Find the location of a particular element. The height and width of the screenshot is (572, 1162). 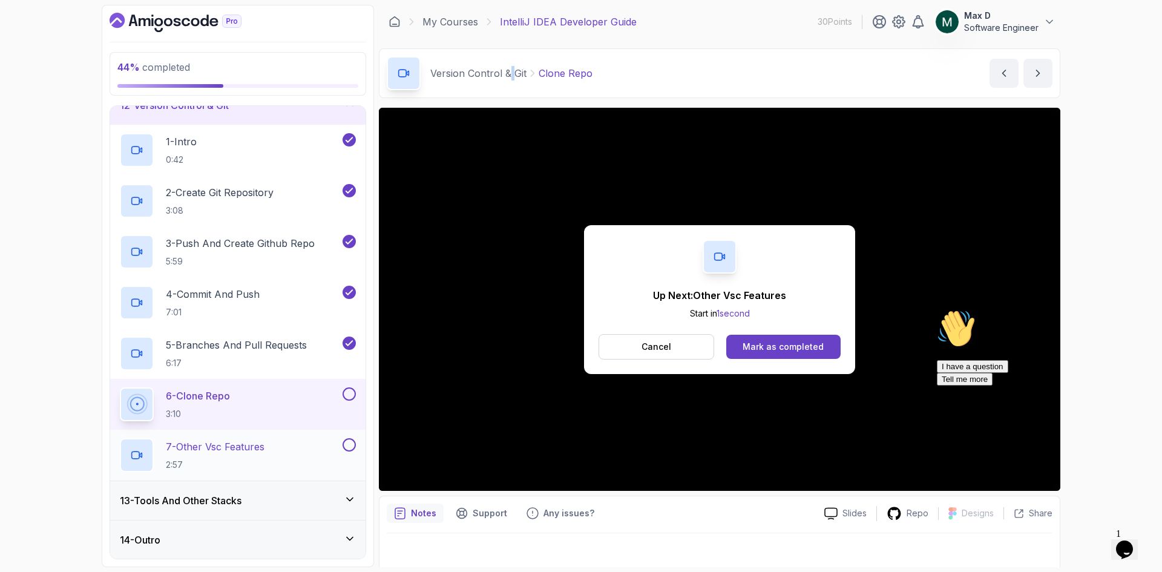

p: 3:08 is located at coordinates (220, 211).